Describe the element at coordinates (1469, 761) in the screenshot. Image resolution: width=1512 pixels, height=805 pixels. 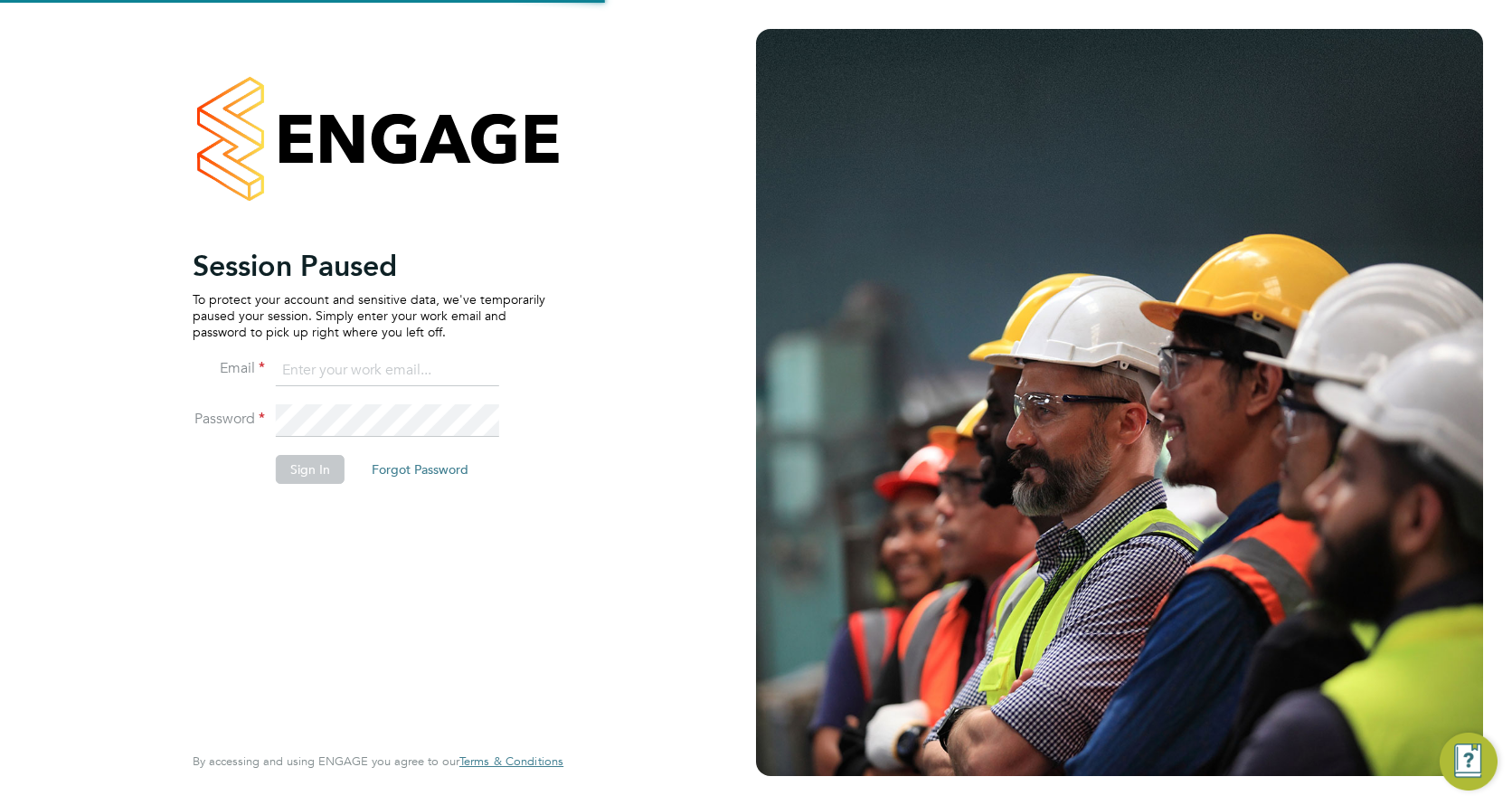
I see `button: Engage Resource Center` at that location.